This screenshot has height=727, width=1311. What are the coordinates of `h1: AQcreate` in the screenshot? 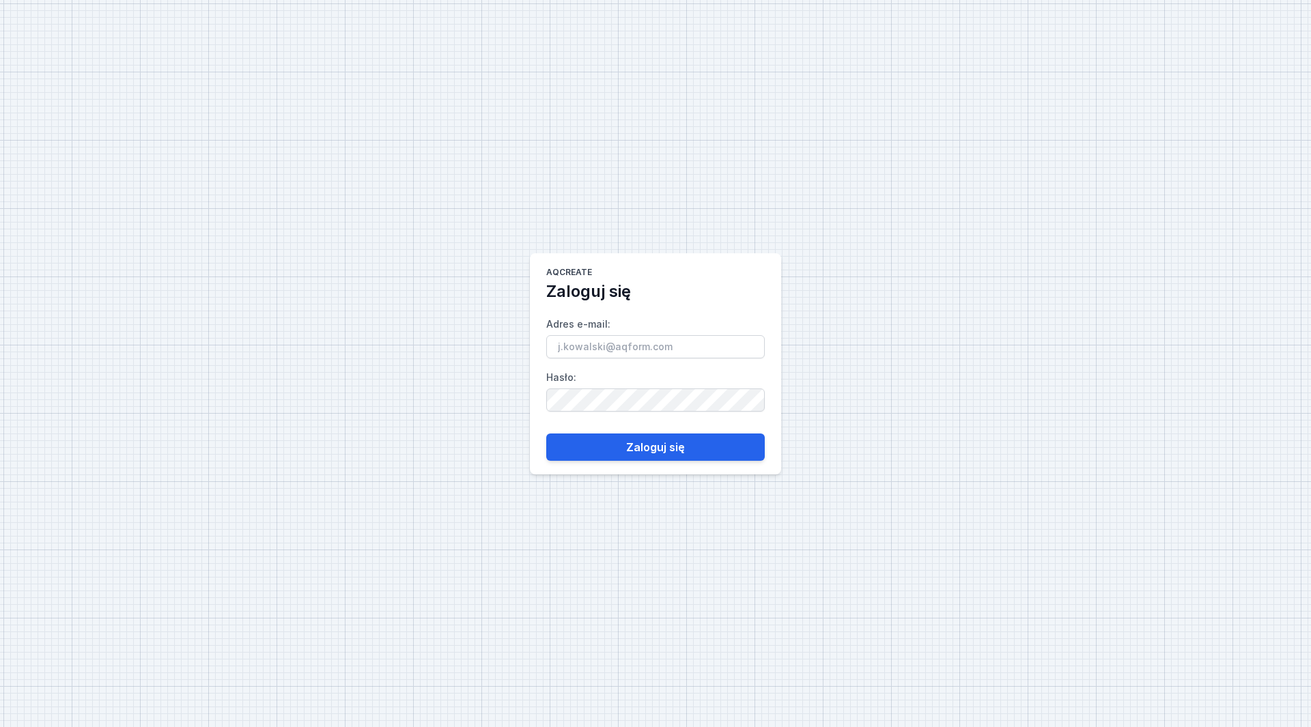 It's located at (569, 274).